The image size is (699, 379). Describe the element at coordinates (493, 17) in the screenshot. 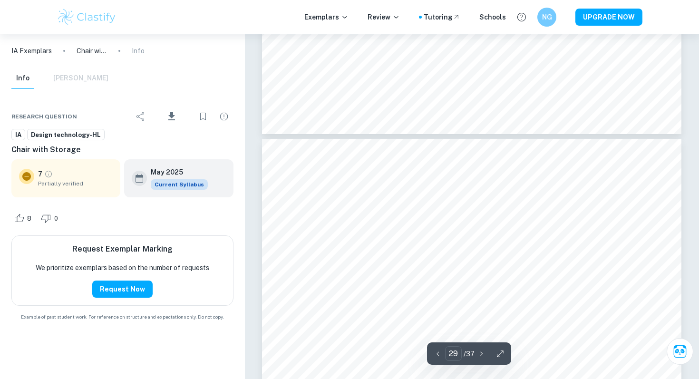

I see `div: Schools` at that location.